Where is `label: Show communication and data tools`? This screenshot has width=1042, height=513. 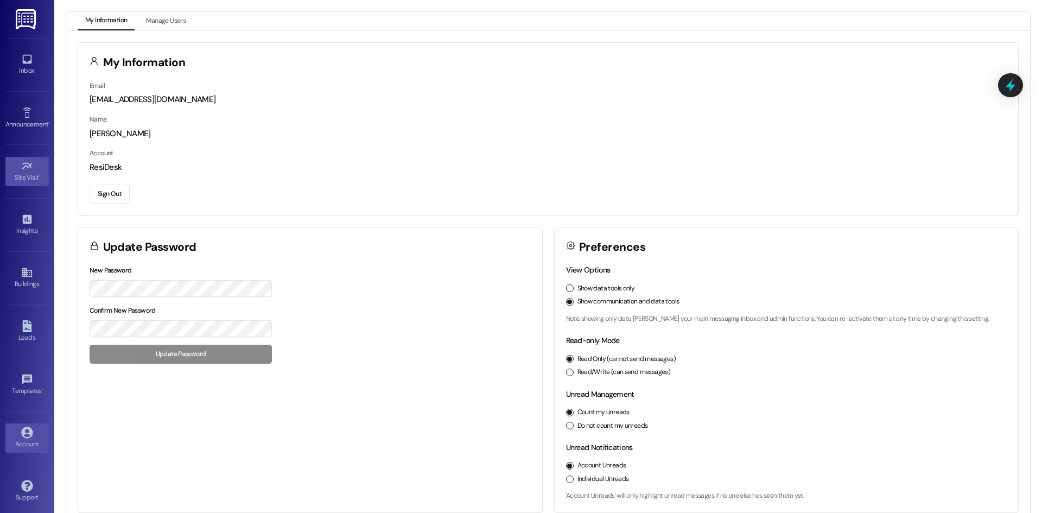 label: Show communication and data tools is located at coordinates (629, 302).